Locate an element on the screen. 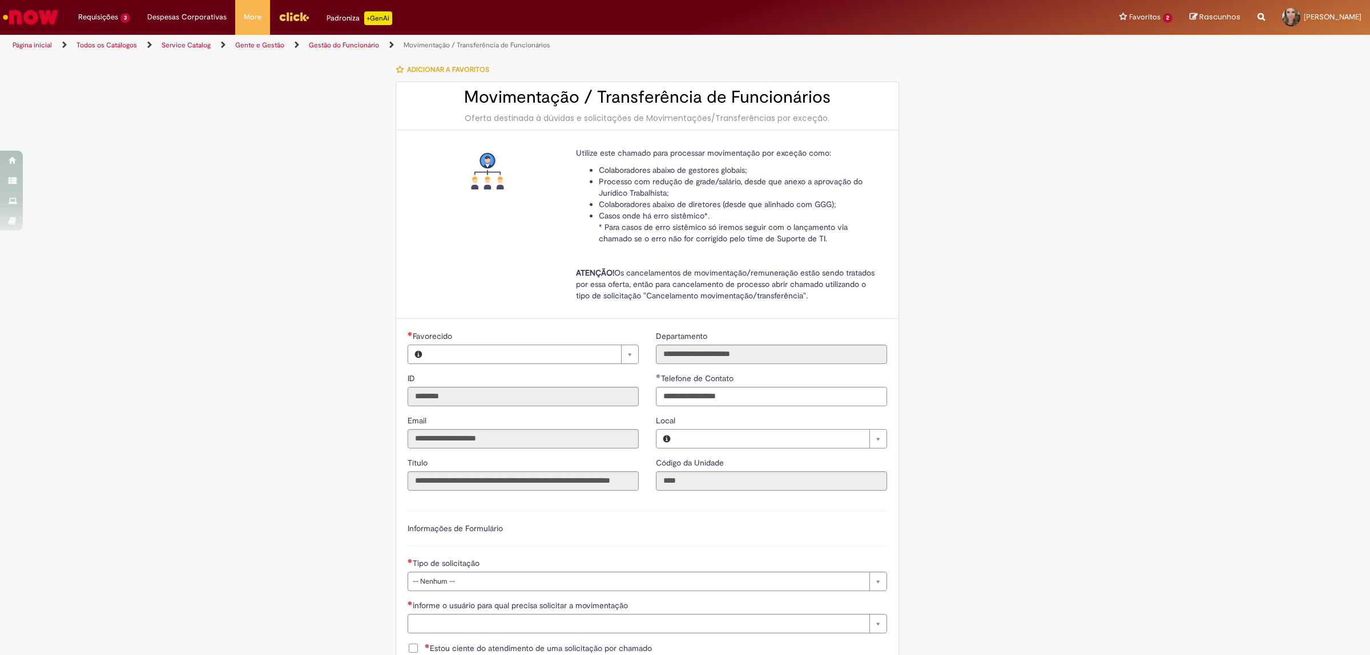 The height and width of the screenshot is (655, 1370). img: click_logo_yellow_360x200.png is located at coordinates (294, 17).